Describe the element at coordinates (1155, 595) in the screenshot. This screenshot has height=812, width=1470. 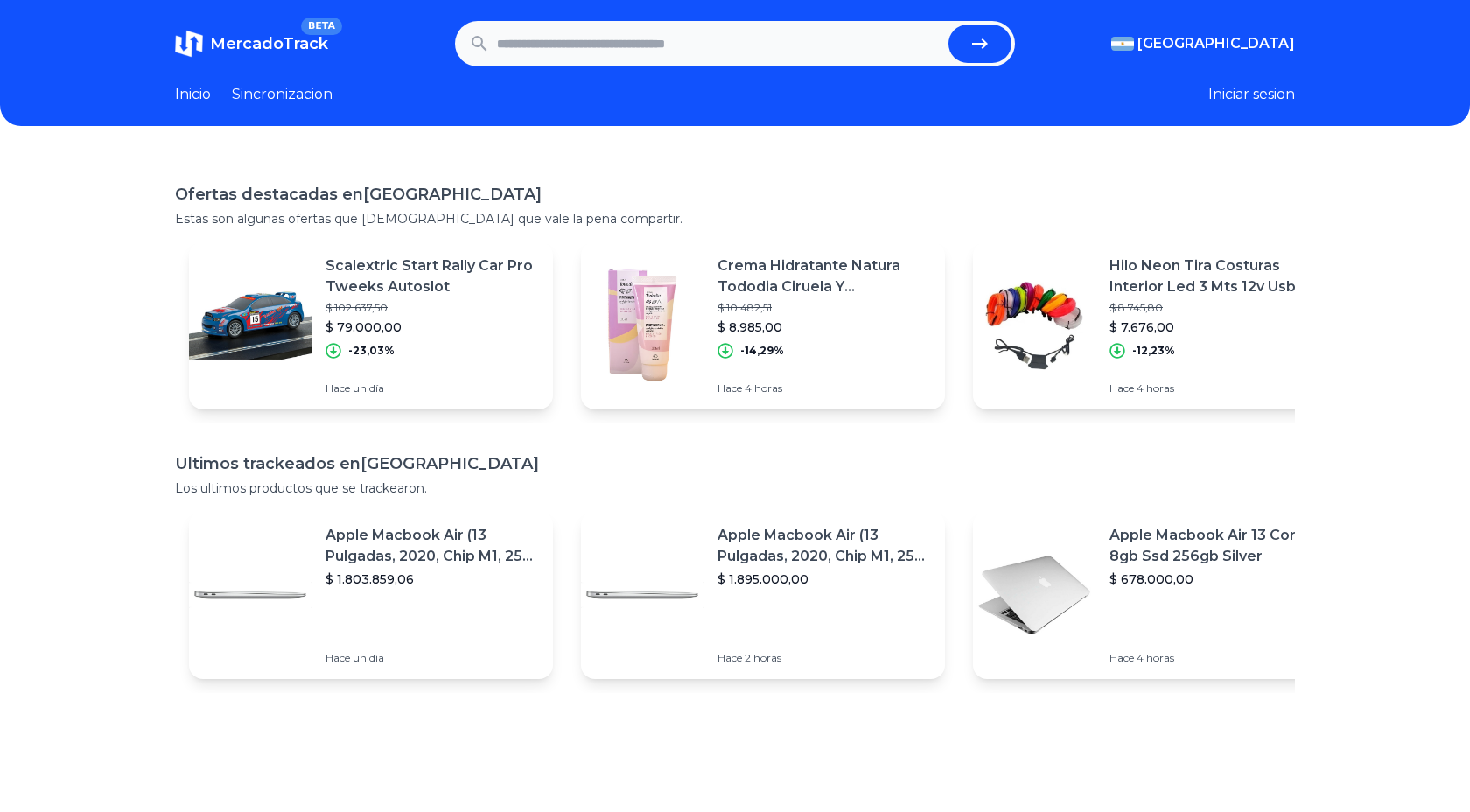
I see `a: Featured imageApple Macbook Air 13 Core I5 8gb Ssd 256gb Silver$ 678.000,00Hace 4 horas` at that location.